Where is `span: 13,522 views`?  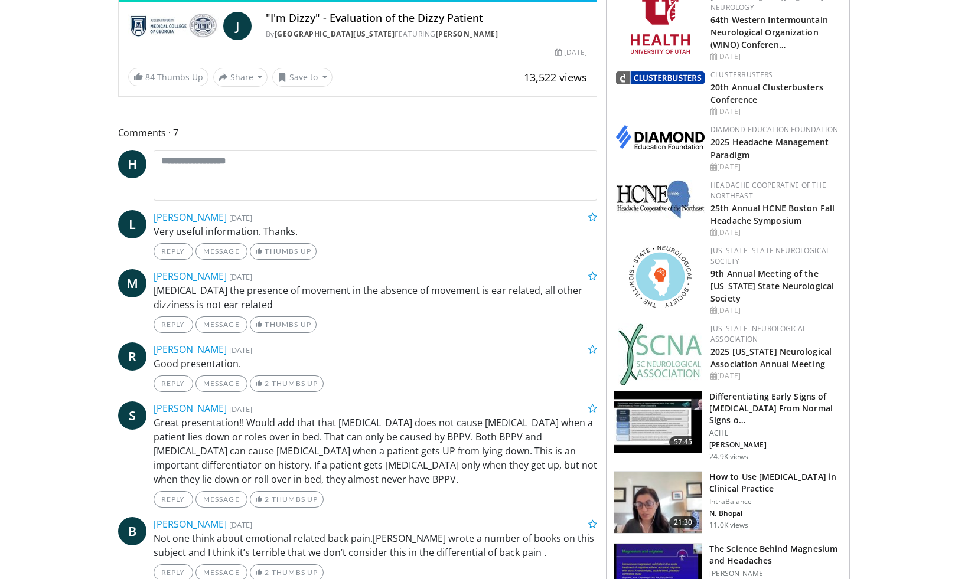 span: 13,522 views is located at coordinates (555, 77).